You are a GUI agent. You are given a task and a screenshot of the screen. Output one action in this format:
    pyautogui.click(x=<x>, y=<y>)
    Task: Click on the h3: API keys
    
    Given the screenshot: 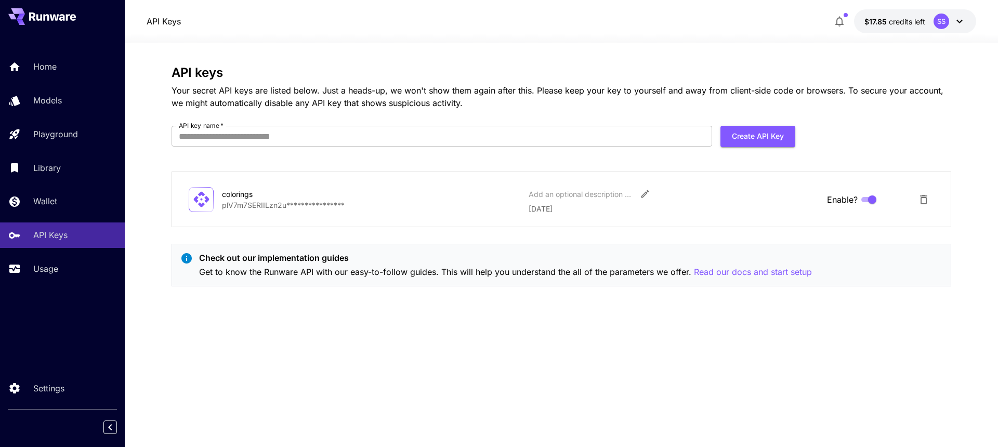 What is the action you would take?
    pyautogui.click(x=561, y=73)
    